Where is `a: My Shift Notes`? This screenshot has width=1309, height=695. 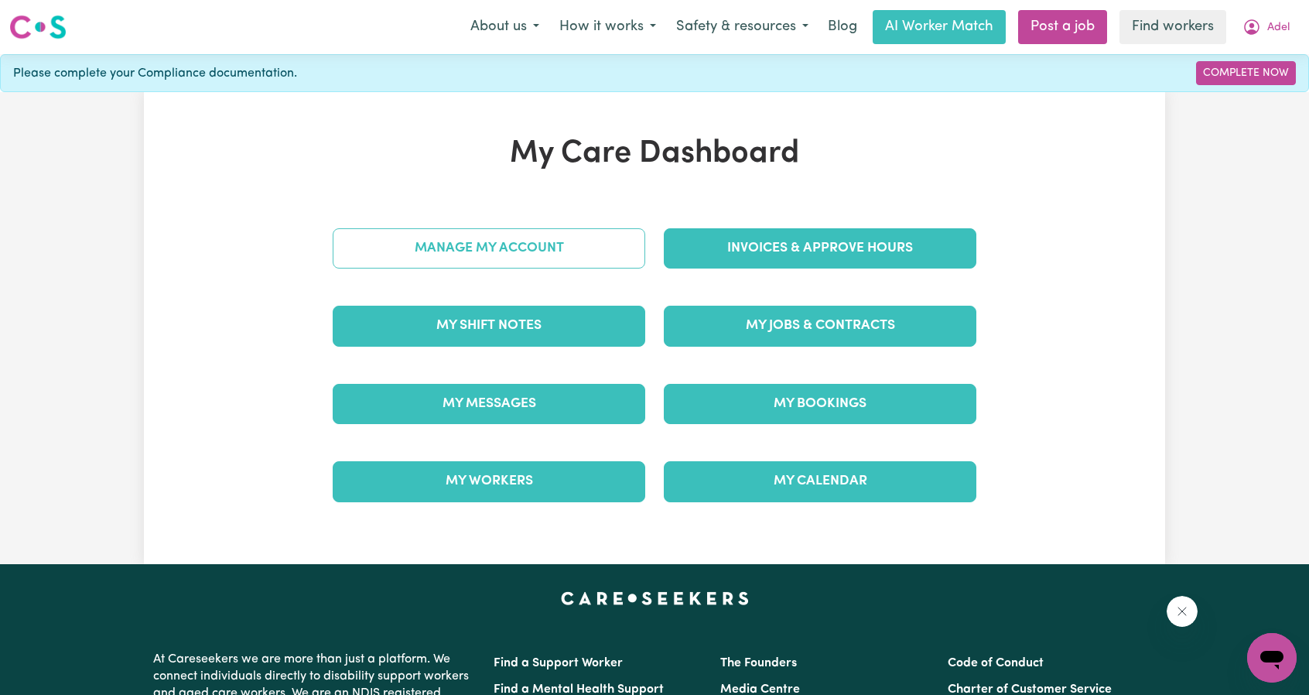 a: My Shift Notes is located at coordinates (489, 326).